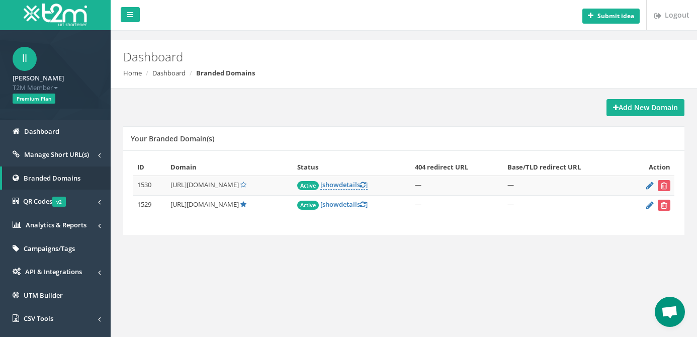 The width and height of the screenshot is (697, 337). I want to click on a: Home, so click(132, 73).